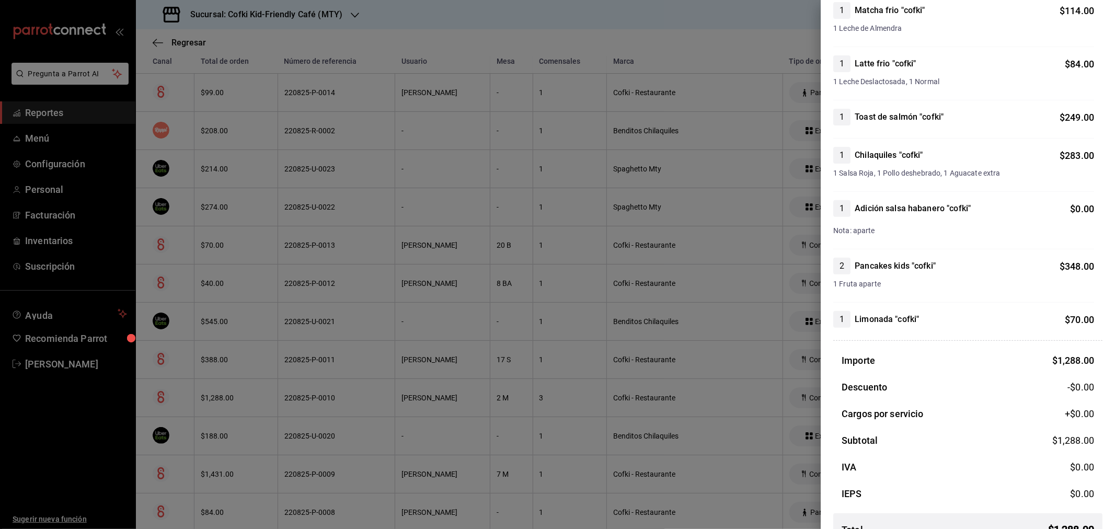  Describe the element at coordinates (885, 64) in the screenshot. I see `h4: Latte frio "cofki"` at that location.